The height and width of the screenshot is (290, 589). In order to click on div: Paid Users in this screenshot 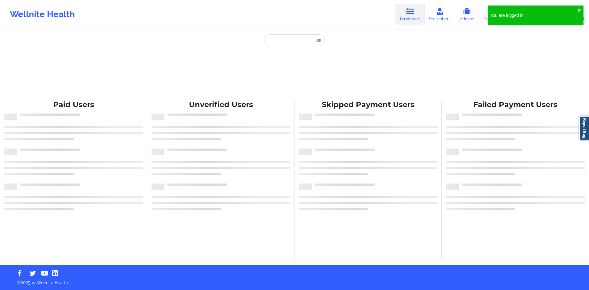, I will do `click(74, 105)`.